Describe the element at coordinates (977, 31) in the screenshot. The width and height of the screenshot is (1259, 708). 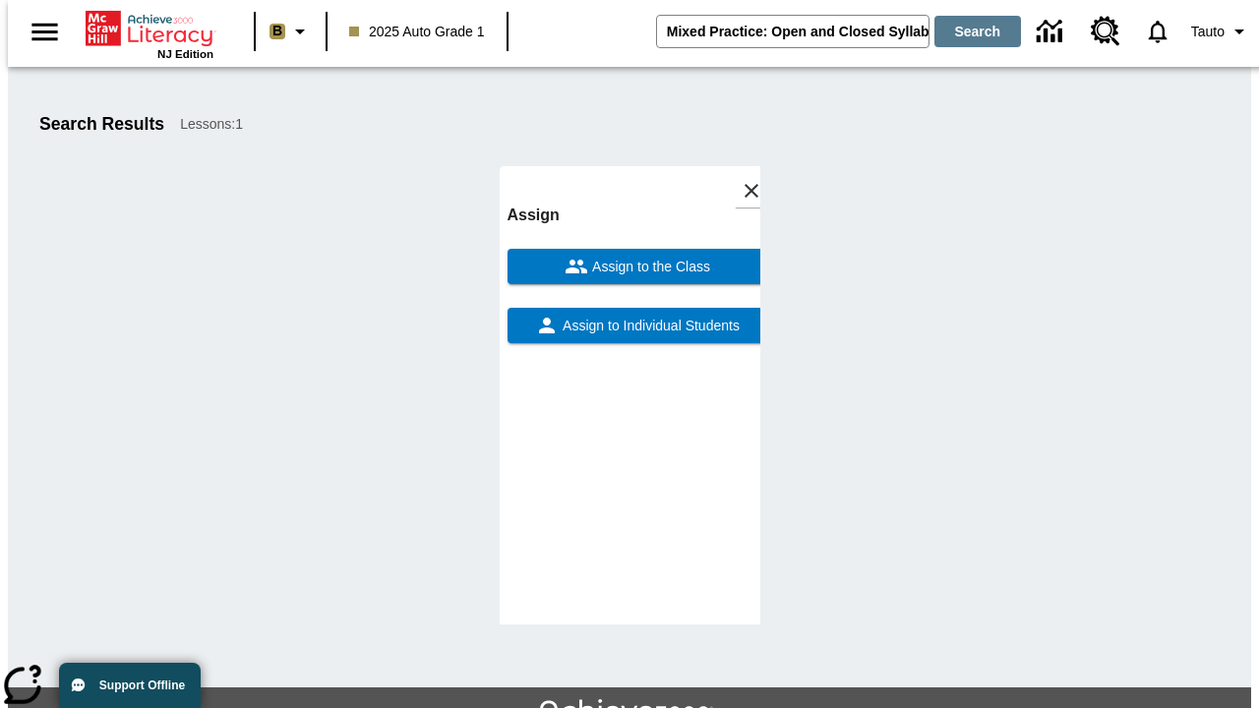
I see `button: Search` at that location.